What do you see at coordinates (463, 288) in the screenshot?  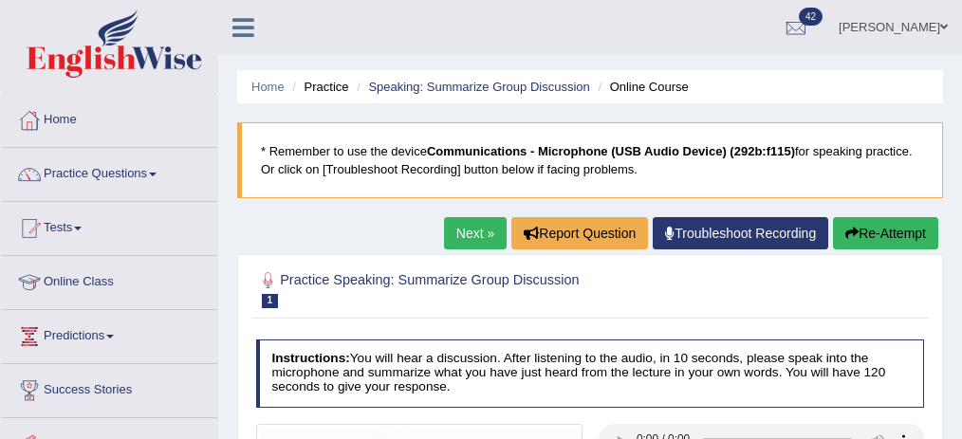 I see `h2: Practice Speaking: Summarize Group Discussion` at bounding box center [463, 288].